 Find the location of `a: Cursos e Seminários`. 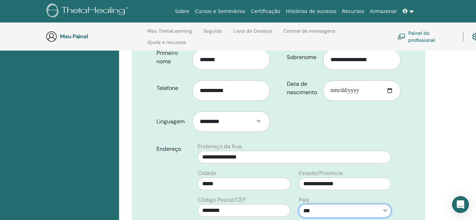

a: Cursos e Seminários is located at coordinates (220, 11).